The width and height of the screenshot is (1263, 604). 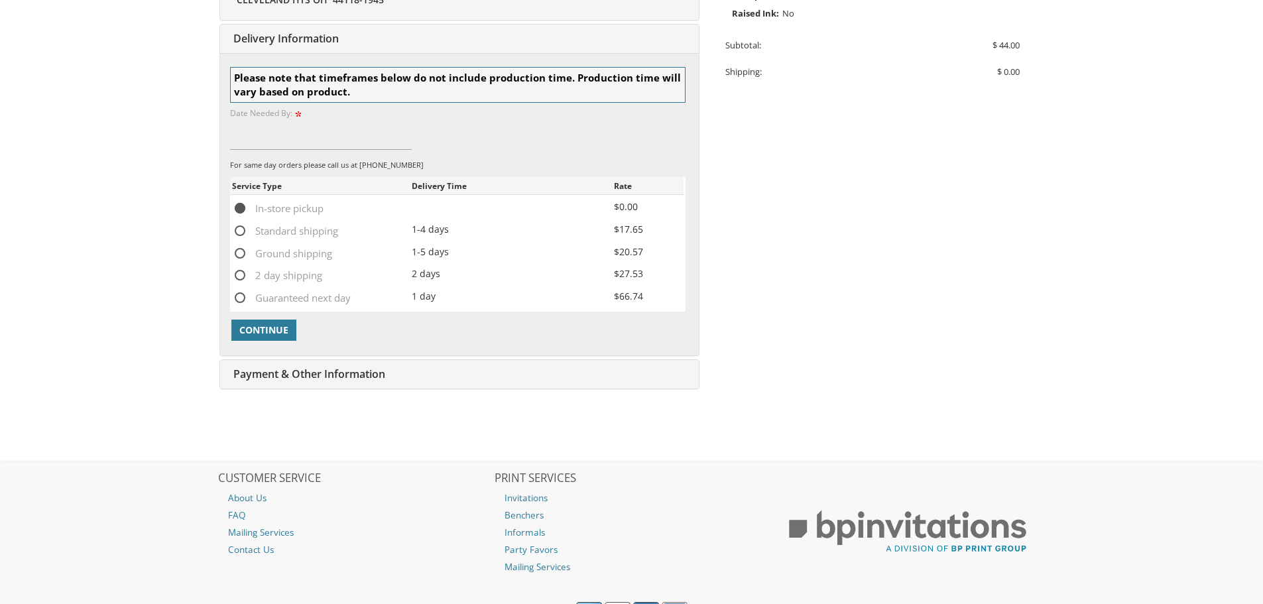 I want to click on div: 2 days, so click(x=513, y=274).